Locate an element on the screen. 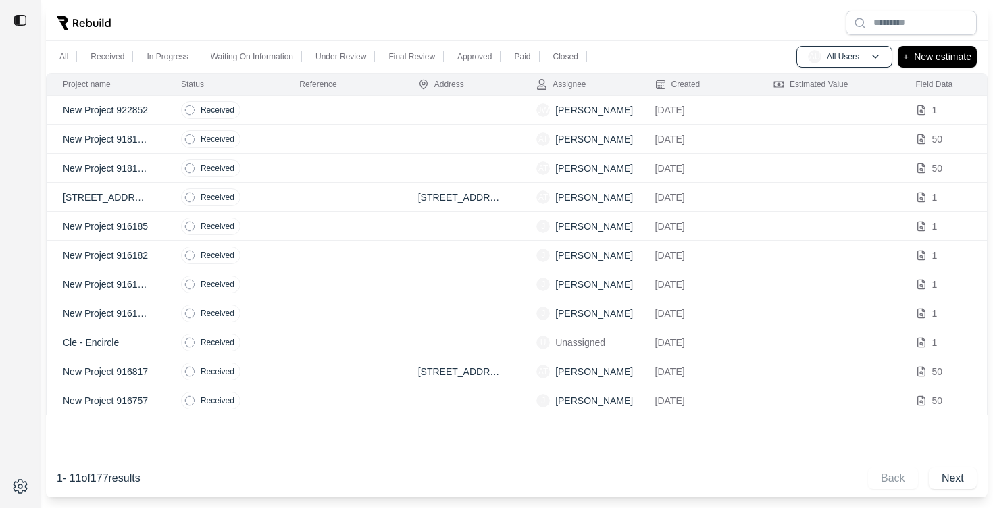 Image resolution: width=993 pixels, height=508 pixels. p: Paid is located at coordinates (522, 57).